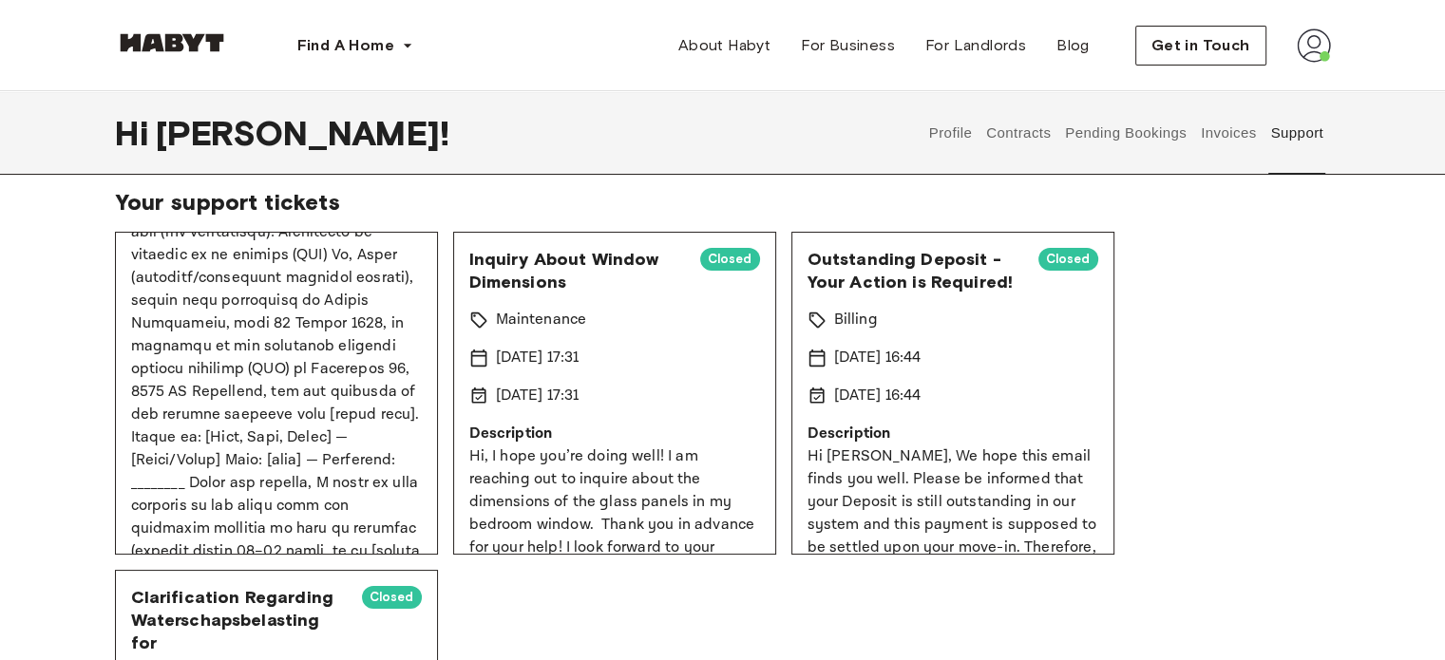 The image size is (1445, 660). What do you see at coordinates (1126, 133) in the screenshot?
I see `div: user profile tabs` at bounding box center [1126, 133].